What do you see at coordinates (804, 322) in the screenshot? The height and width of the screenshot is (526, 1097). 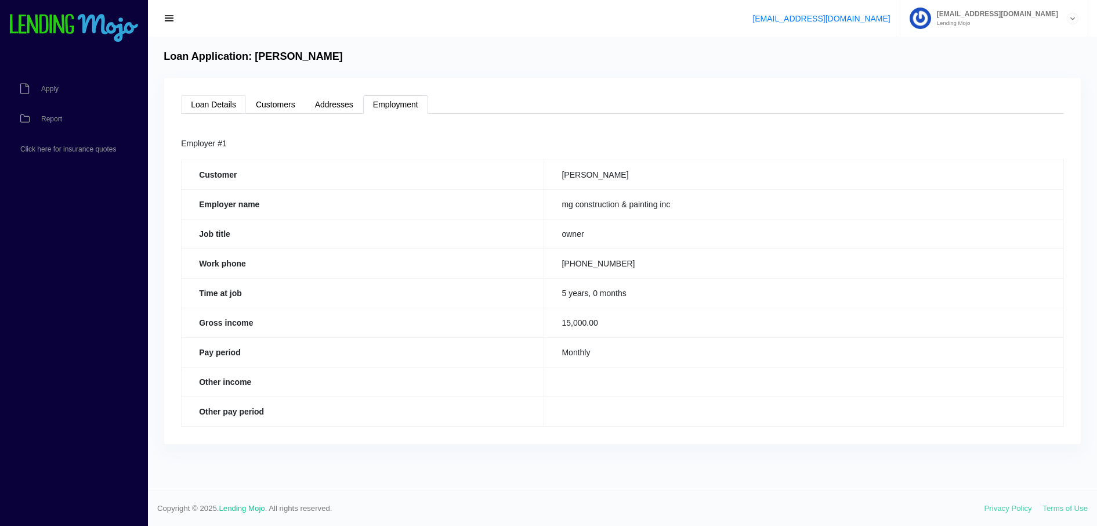 I see `td: 15,000.00` at bounding box center [804, 322].